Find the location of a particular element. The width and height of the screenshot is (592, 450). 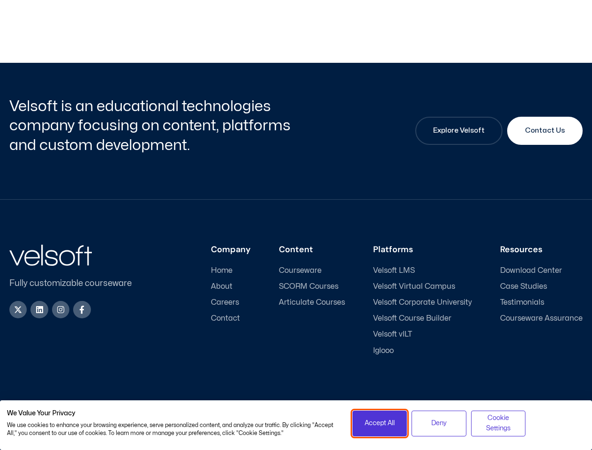

span: Deny is located at coordinates (439, 423).